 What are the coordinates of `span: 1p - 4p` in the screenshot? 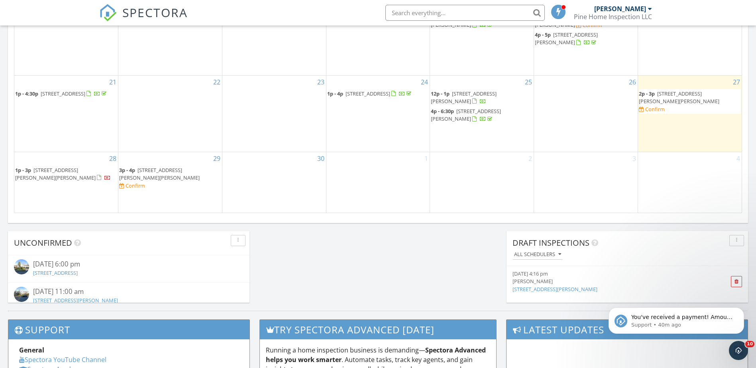 It's located at (335, 94).